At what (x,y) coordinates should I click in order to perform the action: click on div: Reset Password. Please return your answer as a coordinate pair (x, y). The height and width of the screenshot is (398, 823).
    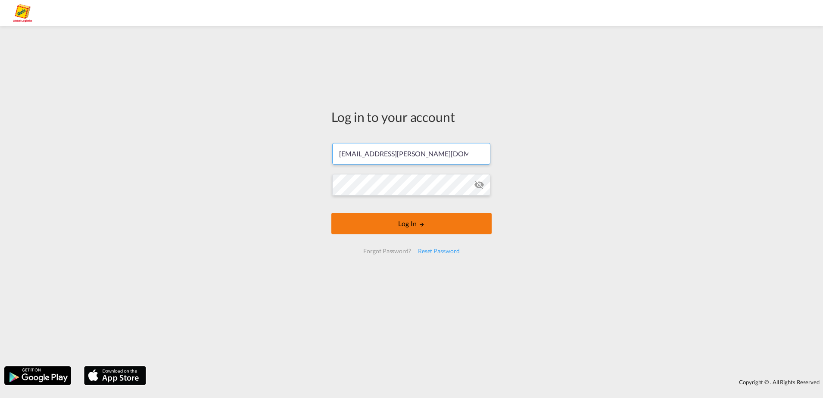
    Looking at the image, I should click on (439, 251).